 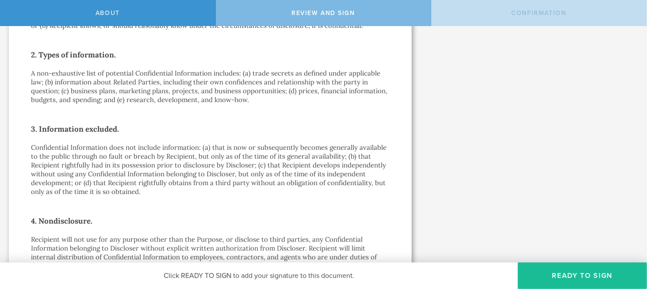 I want to click on h2: 4. Nondisclosure., so click(x=210, y=221).